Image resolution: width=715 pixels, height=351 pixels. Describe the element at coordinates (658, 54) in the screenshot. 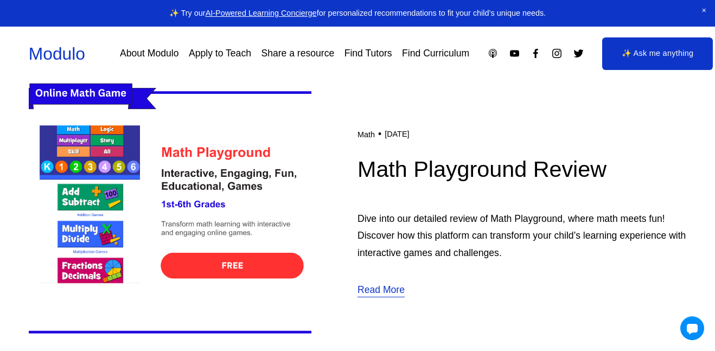

I see `a: ✨ Ask me anything` at that location.